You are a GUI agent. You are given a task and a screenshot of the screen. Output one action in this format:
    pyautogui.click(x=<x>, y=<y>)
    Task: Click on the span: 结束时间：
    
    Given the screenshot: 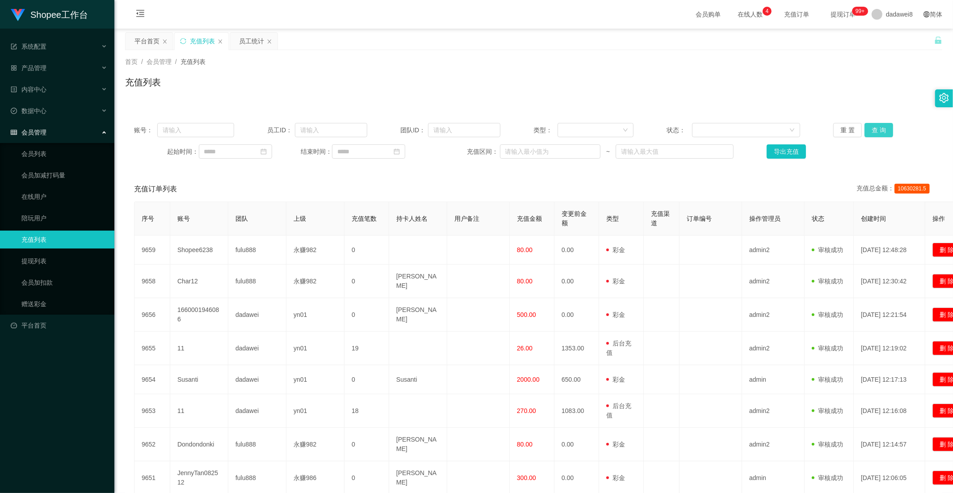 What is the action you would take?
    pyautogui.click(x=316, y=151)
    